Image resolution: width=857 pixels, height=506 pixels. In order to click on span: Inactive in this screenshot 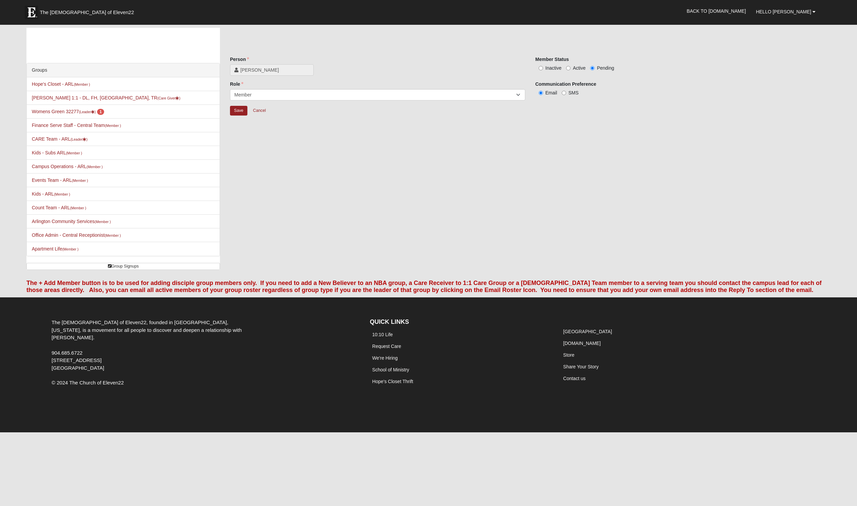, I will do `click(553, 68)`.